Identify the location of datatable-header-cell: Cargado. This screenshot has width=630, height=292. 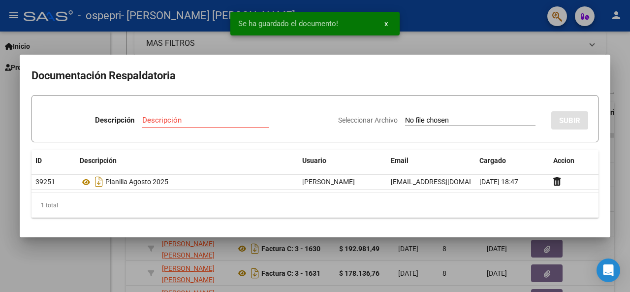
(512, 160).